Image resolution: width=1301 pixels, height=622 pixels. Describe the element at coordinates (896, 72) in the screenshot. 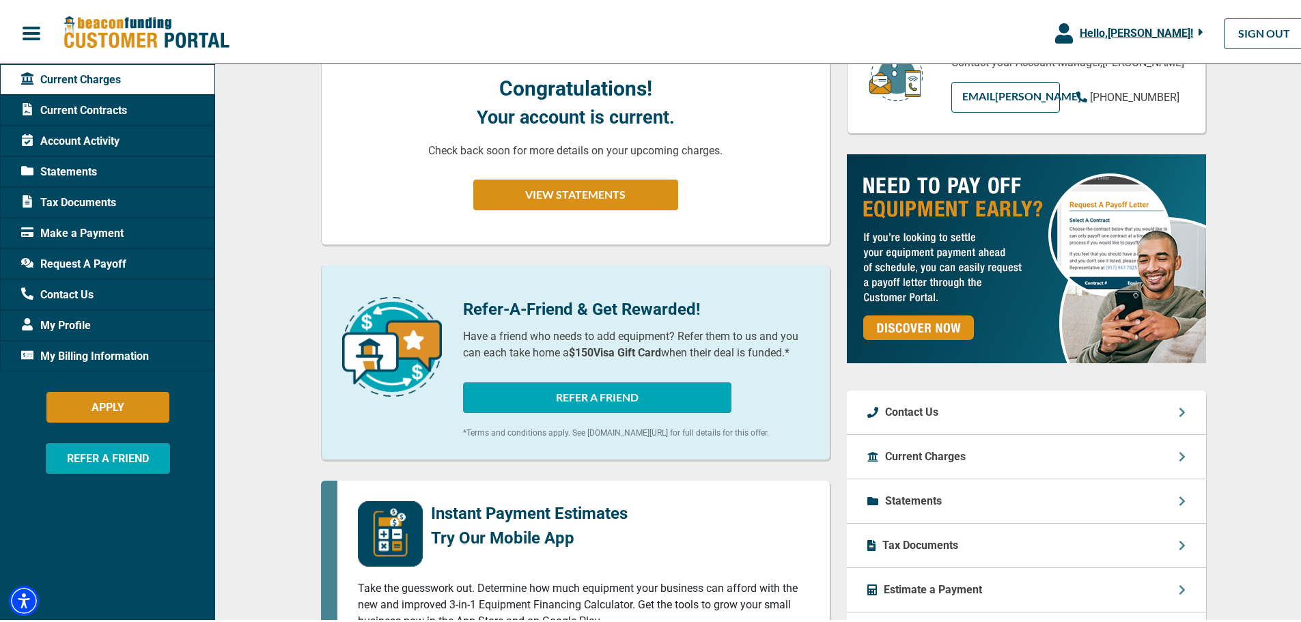

I see `img: customer-service.png` at that location.